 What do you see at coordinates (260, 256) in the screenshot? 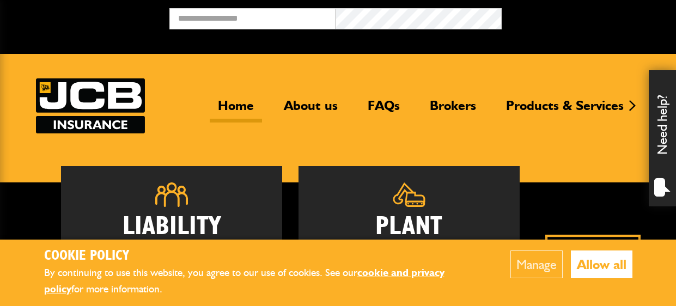
I see `h2: Cookie Policy` at bounding box center [260, 256].